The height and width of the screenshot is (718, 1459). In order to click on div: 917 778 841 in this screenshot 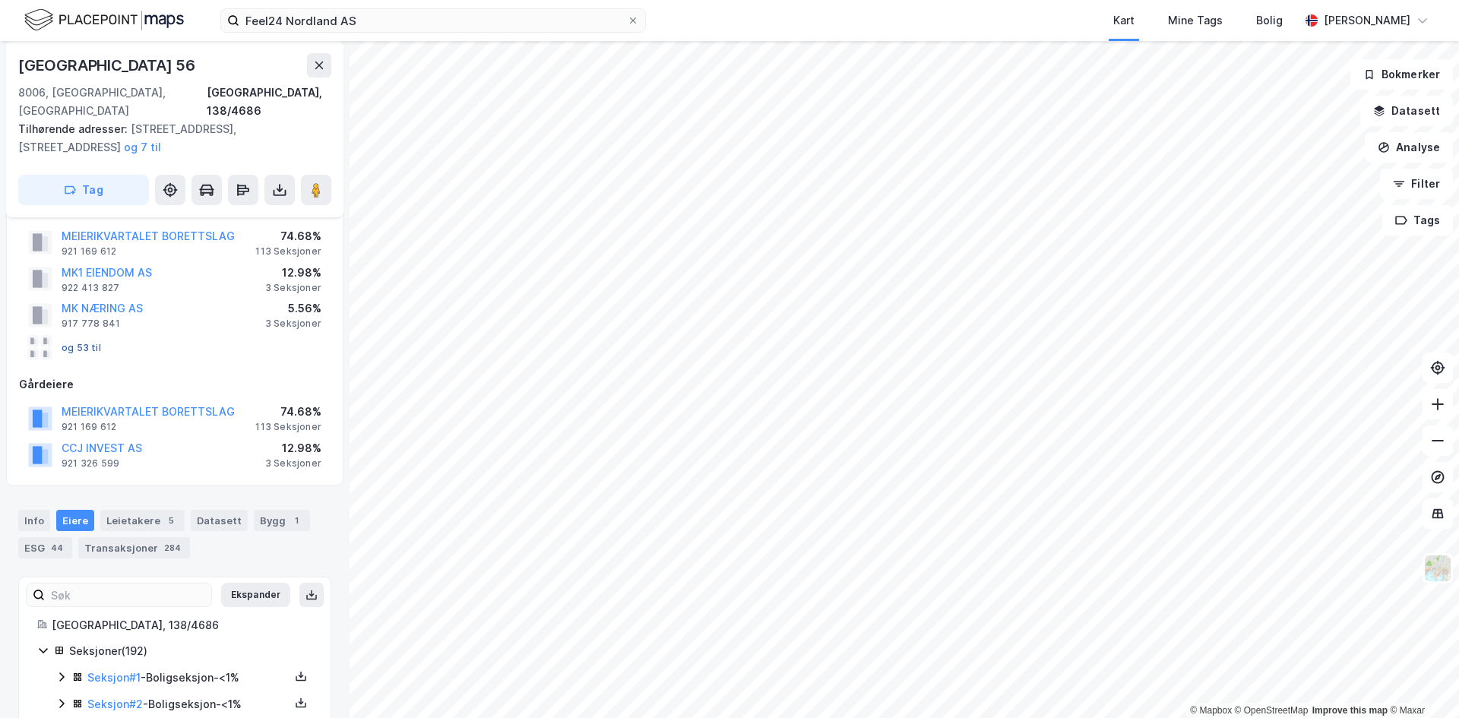, I will do `click(90, 324)`.